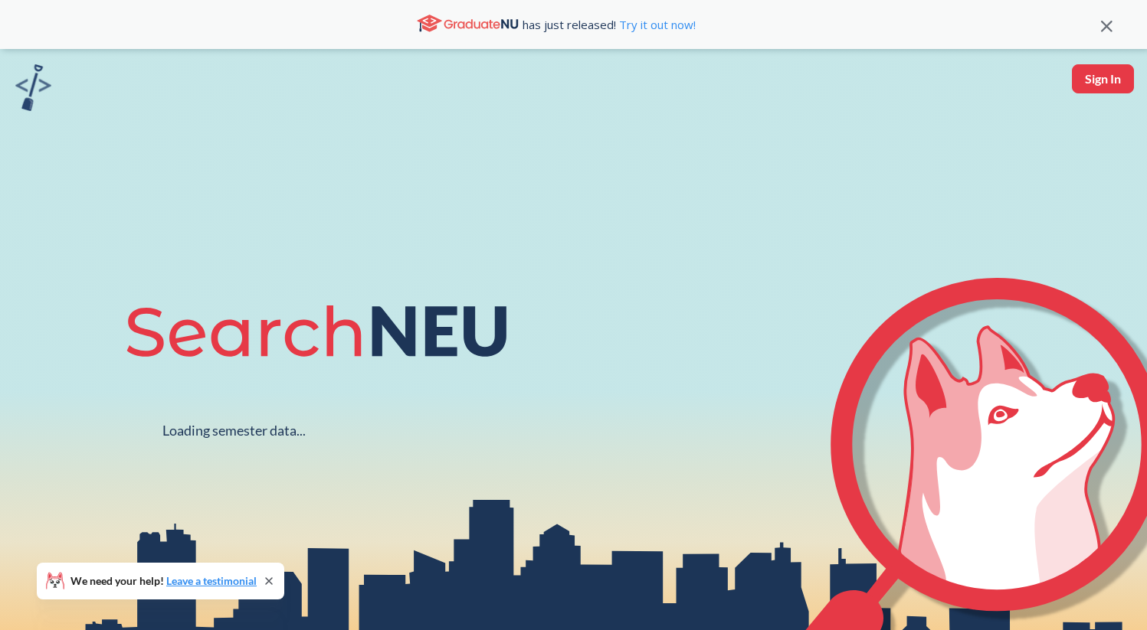 This screenshot has height=630, width=1147. What do you see at coordinates (1102, 79) in the screenshot?
I see `button: Sign In` at bounding box center [1102, 79].